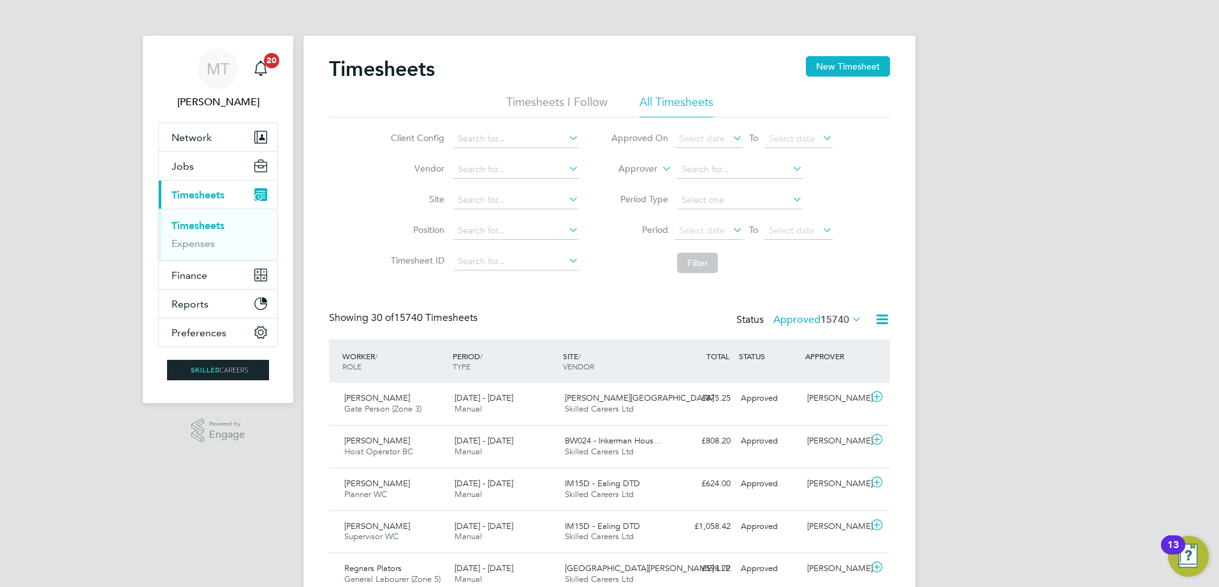 The image size is (1219, 587). I want to click on button: Timesheets, so click(218, 194).